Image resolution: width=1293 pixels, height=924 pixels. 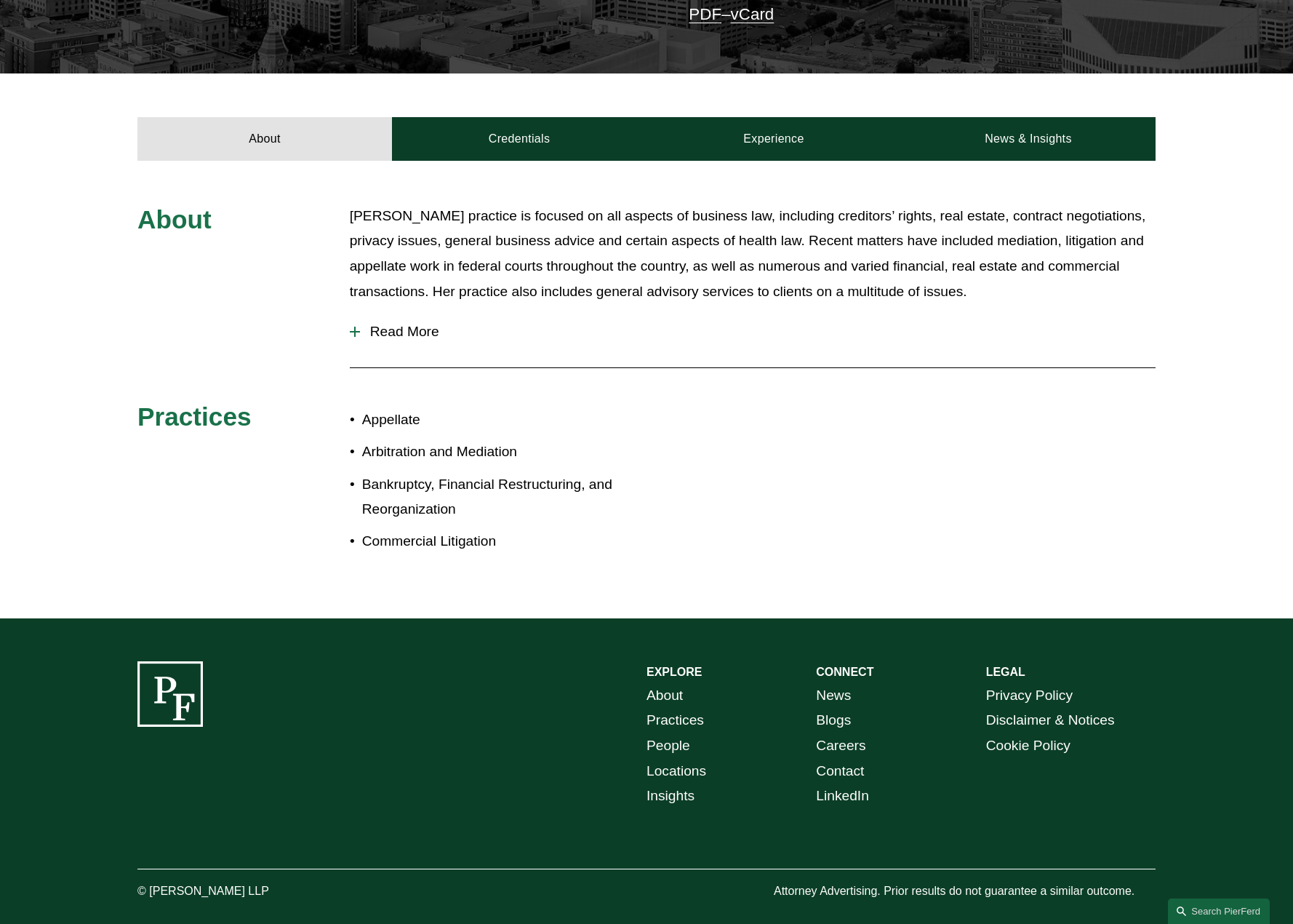 I want to click on a: PDF, so click(x=705, y=14).